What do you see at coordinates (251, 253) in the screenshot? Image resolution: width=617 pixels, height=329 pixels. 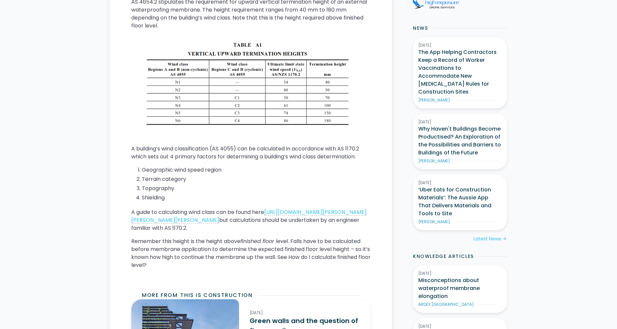 I see `p: Remember this height is the height above . Falls have to be calculated before membrane applicatio...` at bounding box center [251, 253].